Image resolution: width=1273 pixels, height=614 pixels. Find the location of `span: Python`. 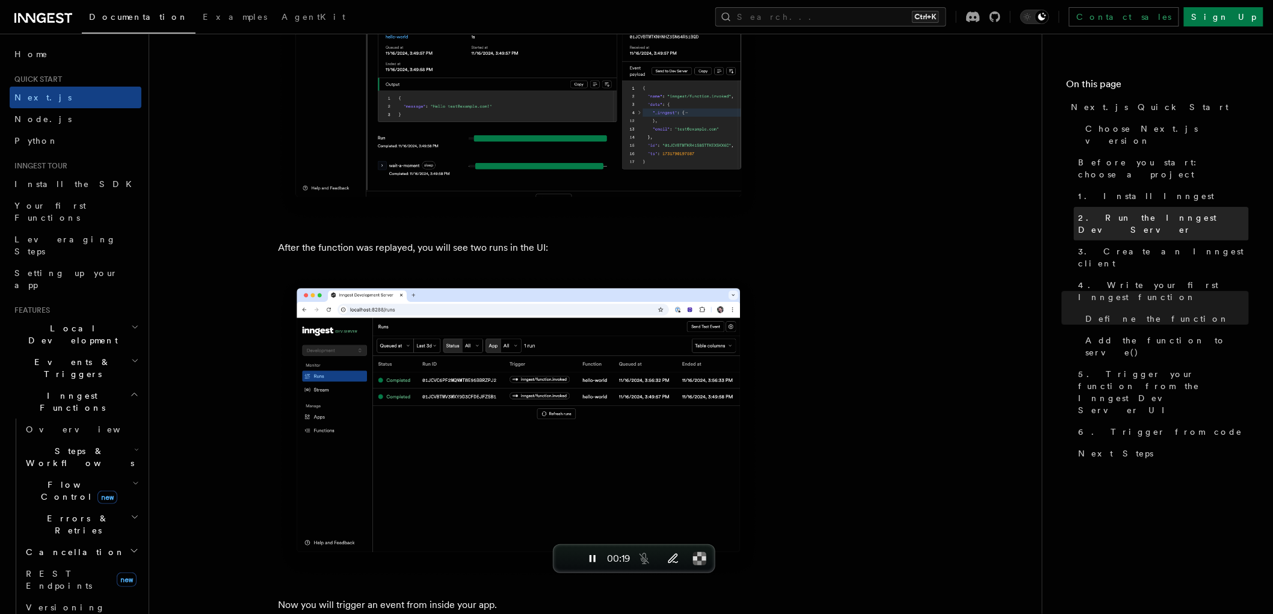

span: Python is located at coordinates (36, 141).